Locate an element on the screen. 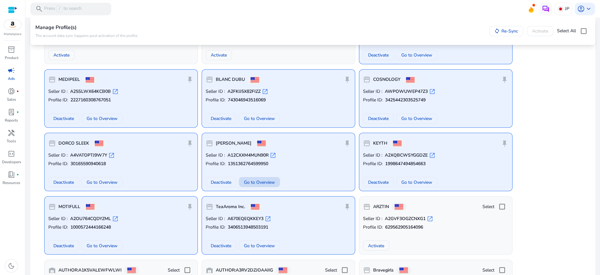 This screenshot has height=275, width=600. span: search is located at coordinates (39, 9).